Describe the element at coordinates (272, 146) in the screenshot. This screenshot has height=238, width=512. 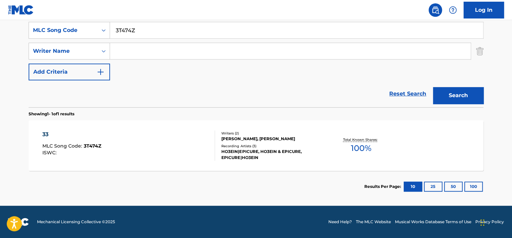
I see `div: Recording Artists ( 3 )` at that location.